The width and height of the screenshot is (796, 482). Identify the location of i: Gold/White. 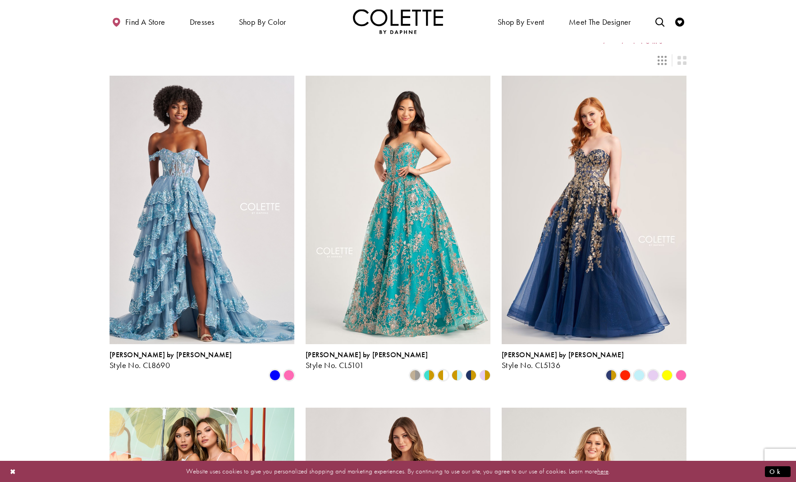
(443, 376).